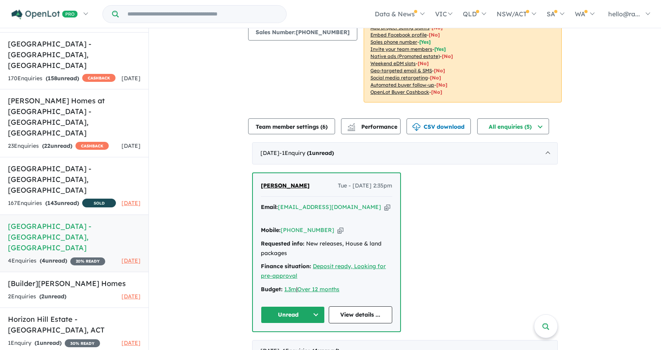 The width and height of the screenshot is (661, 350). What do you see at coordinates (290, 289) in the screenshot?
I see `u: 1.3m` at bounding box center [290, 289].